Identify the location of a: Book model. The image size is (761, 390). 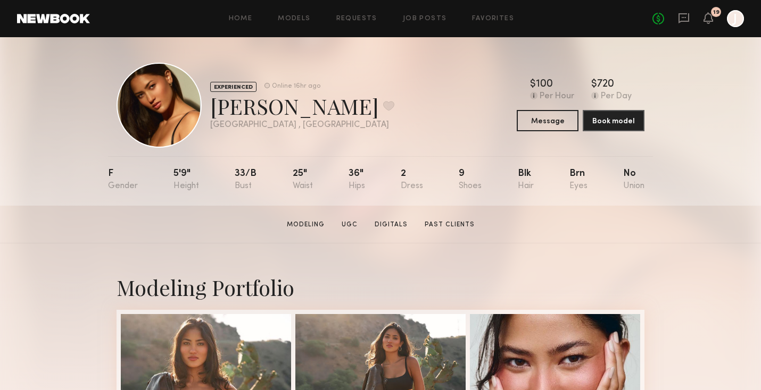
(613, 121).